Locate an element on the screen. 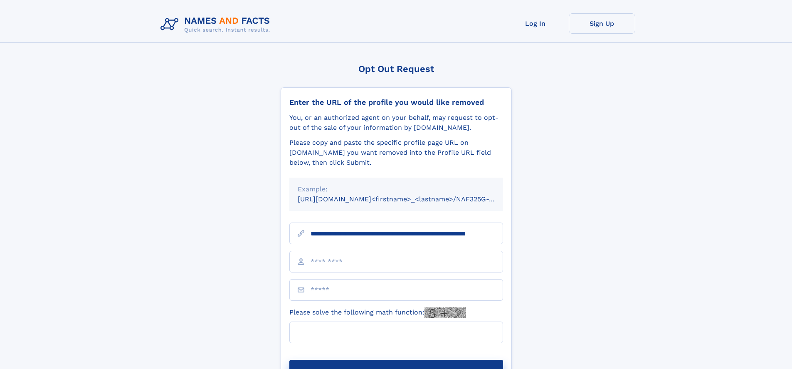  a: Sign Up is located at coordinates (602, 23).